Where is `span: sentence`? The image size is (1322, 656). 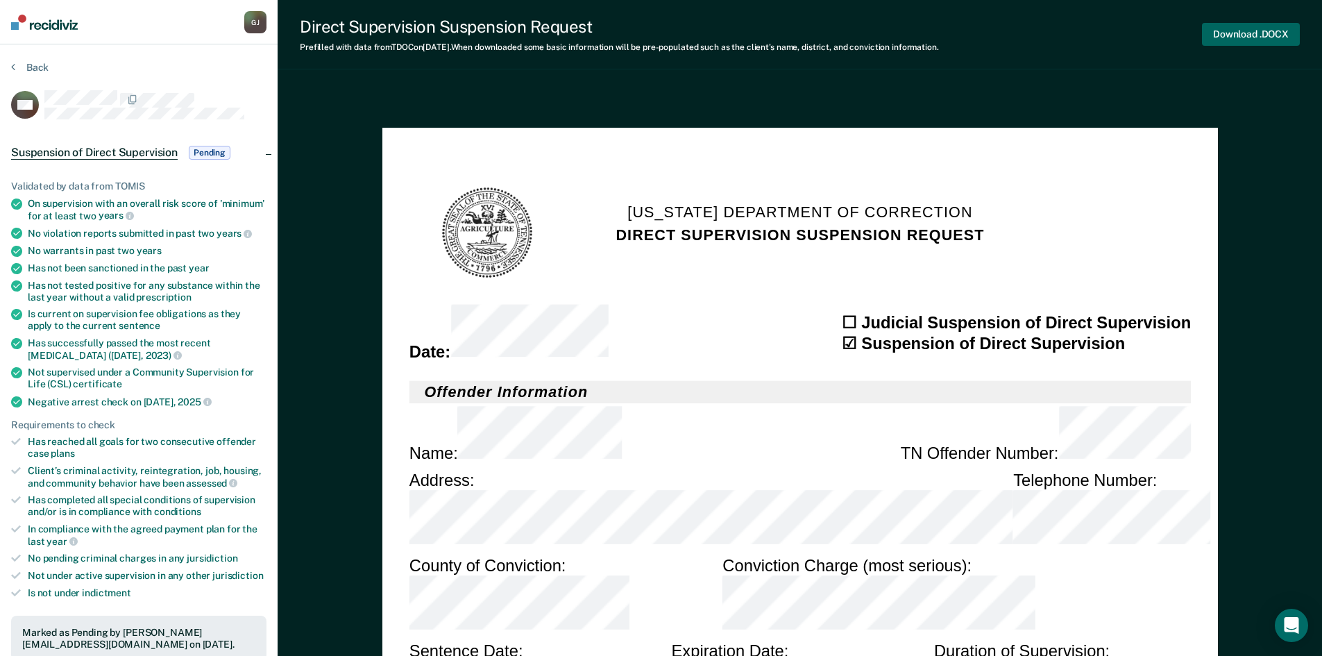 span: sentence is located at coordinates (139, 325).